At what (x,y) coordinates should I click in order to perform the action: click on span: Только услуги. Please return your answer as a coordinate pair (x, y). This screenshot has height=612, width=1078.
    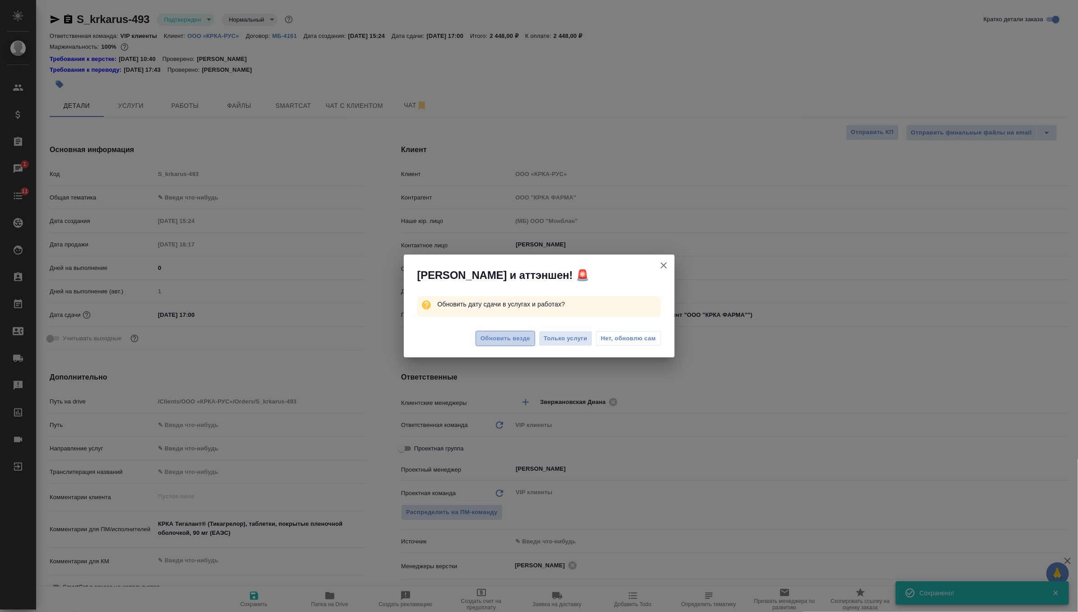
    Looking at the image, I should click on (565, 338).